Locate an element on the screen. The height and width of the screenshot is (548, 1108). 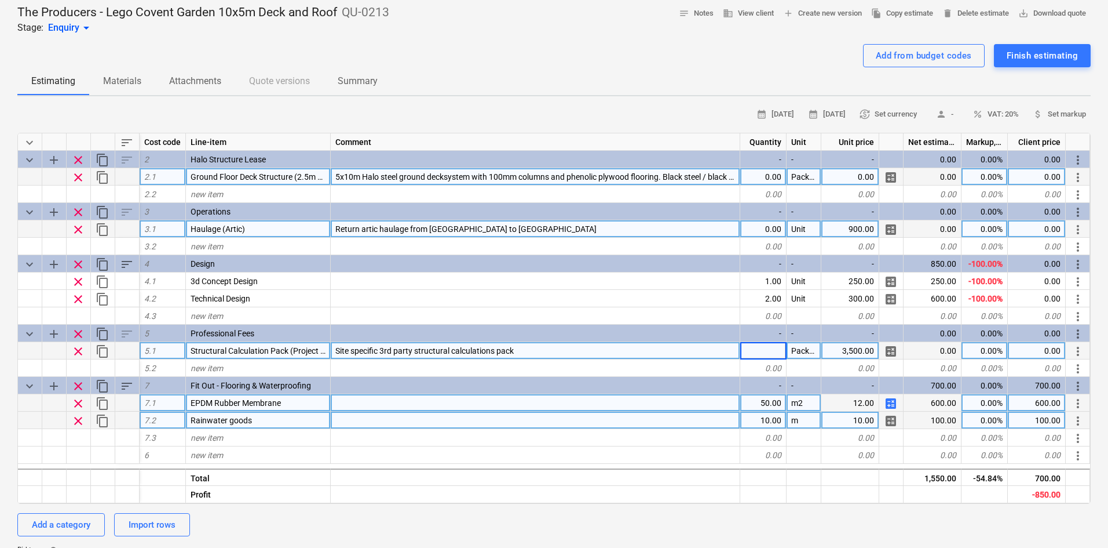
span: Return artic haulage from Shrewsbury to Covent Gardens is located at coordinates (466, 229).